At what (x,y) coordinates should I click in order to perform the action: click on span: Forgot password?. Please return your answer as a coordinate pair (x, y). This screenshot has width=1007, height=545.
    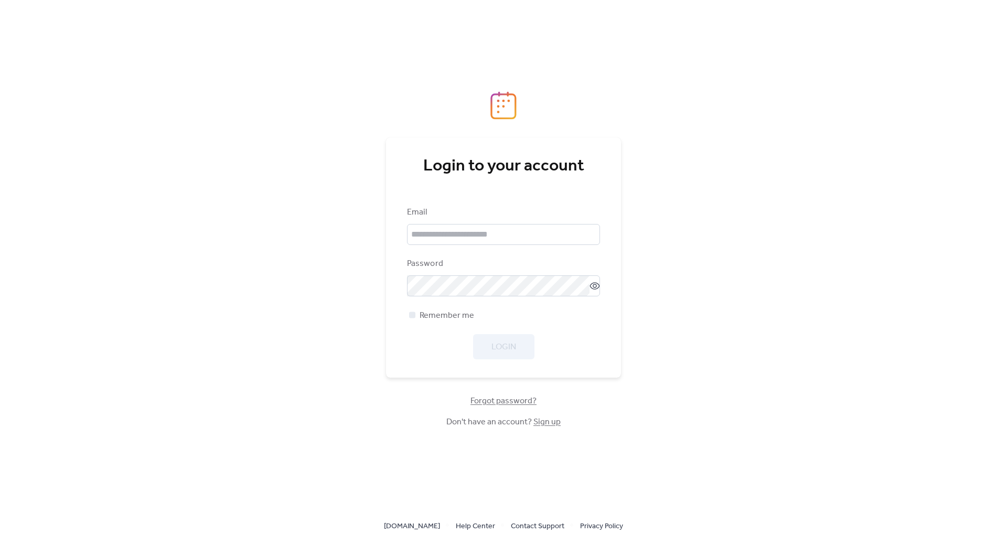
    Looking at the image, I should click on (503, 401).